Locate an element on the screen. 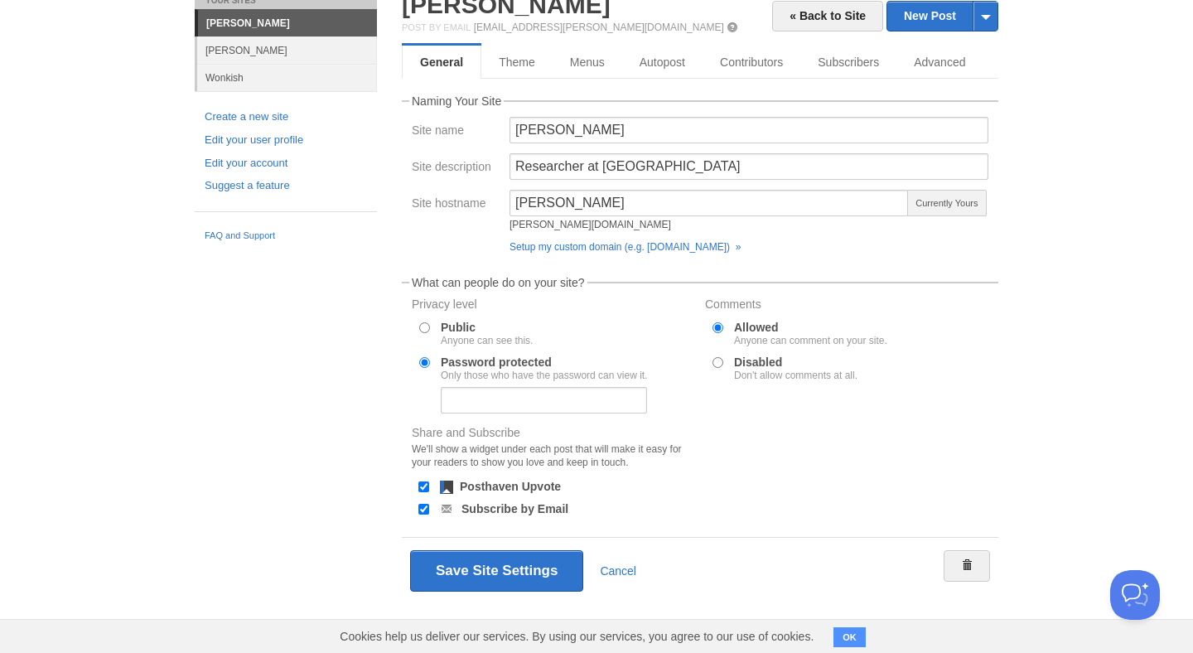 Image resolution: width=1193 pixels, height=653 pixels. span: Cookies help us deliver our services. By using our services, you agree to our use of cookies. is located at coordinates (576, 636).